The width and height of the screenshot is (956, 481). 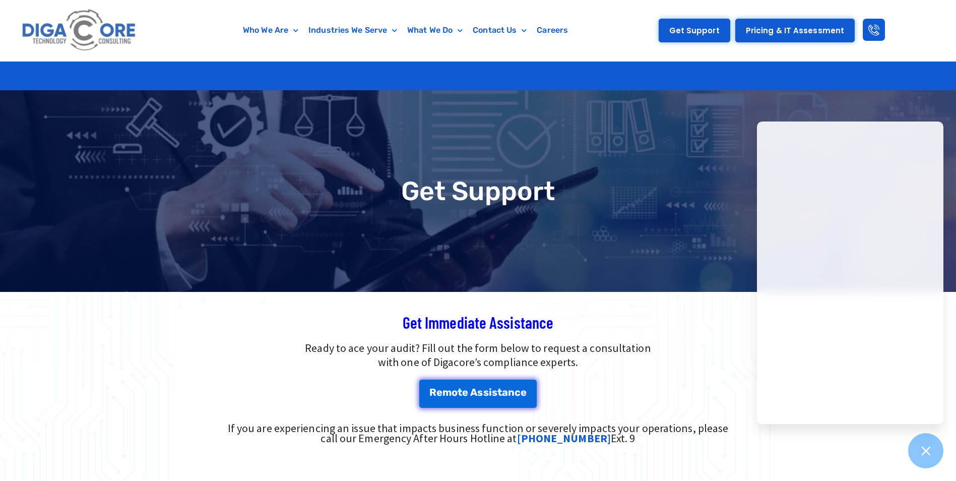 What do you see at coordinates (511, 392) in the screenshot?
I see `span: n` at bounding box center [511, 392].